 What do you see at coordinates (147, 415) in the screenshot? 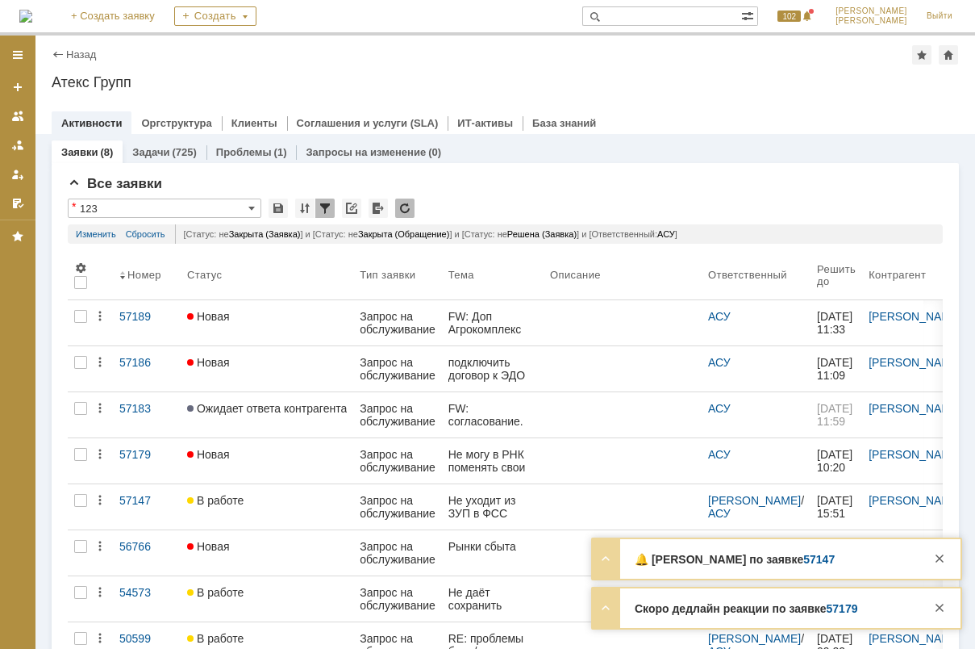
I see `a: 57183` at bounding box center [147, 415].